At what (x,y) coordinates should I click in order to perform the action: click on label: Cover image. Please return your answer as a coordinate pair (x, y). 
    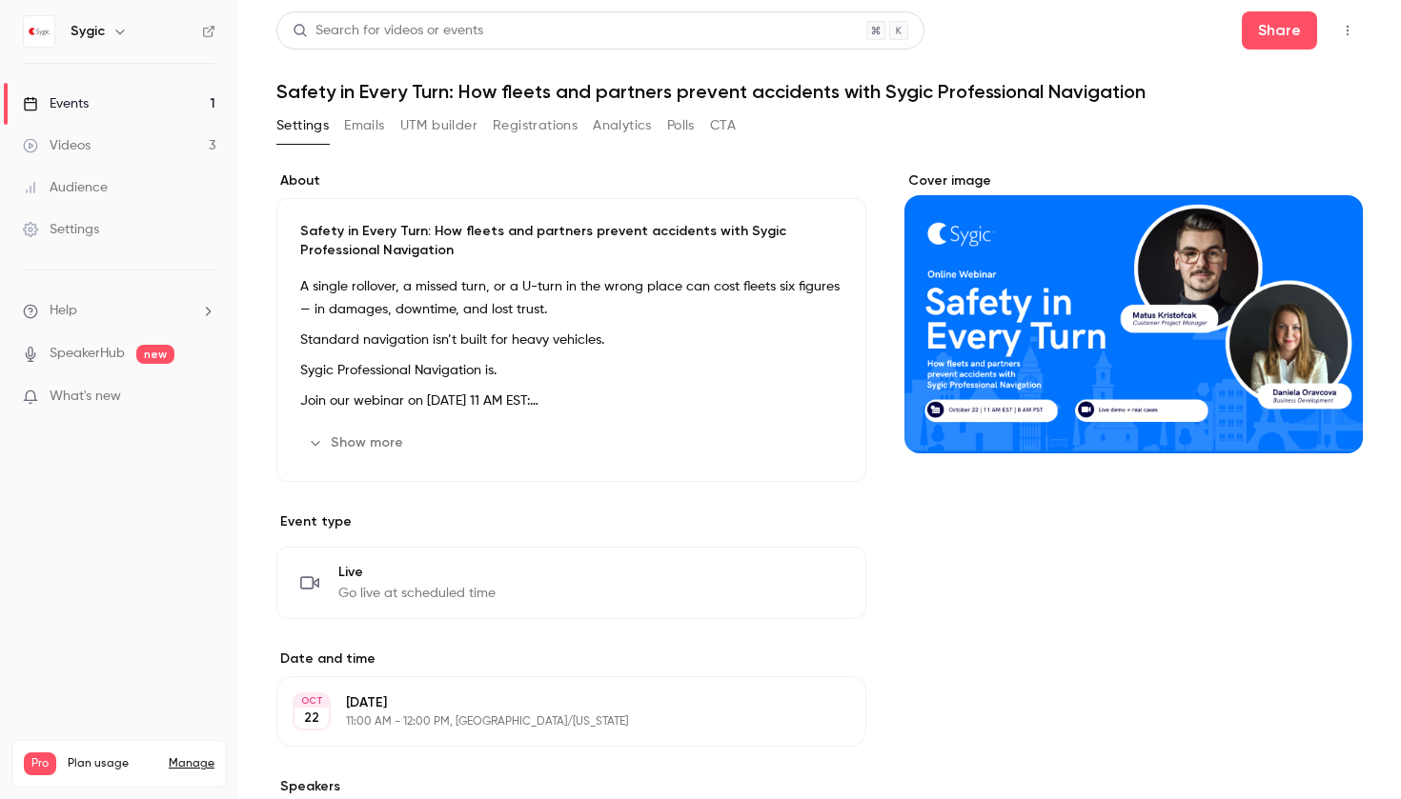
    Looking at the image, I should click on (1133, 181).